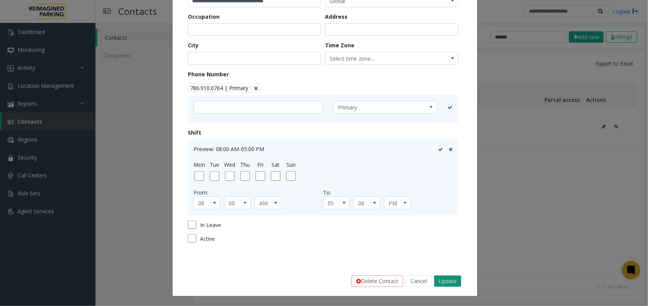 The image size is (648, 306). What do you see at coordinates (194, 133) in the screenshot?
I see `label: Shift` at bounding box center [194, 133].